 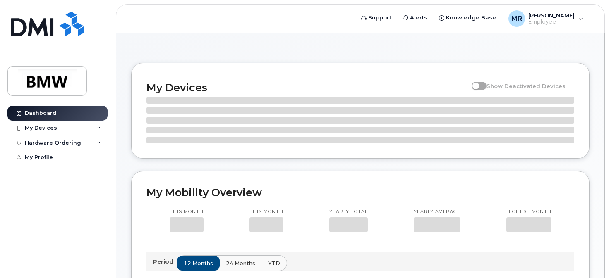 I want to click on p: Highest month, so click(x=529, y=212).